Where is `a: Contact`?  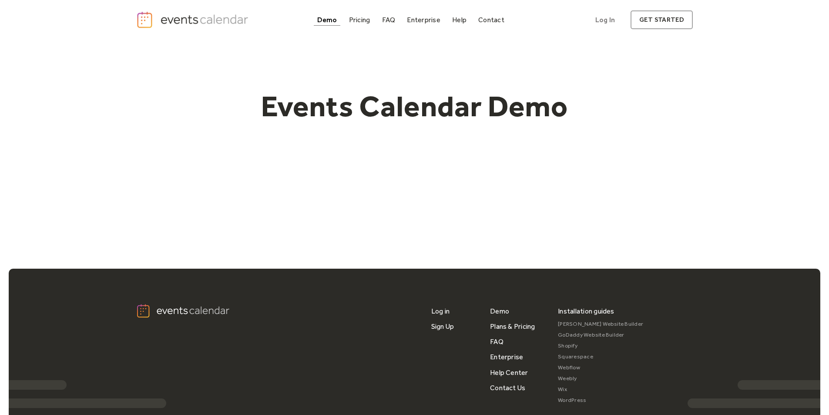
a: Contact is located at coordinates (491, 20).